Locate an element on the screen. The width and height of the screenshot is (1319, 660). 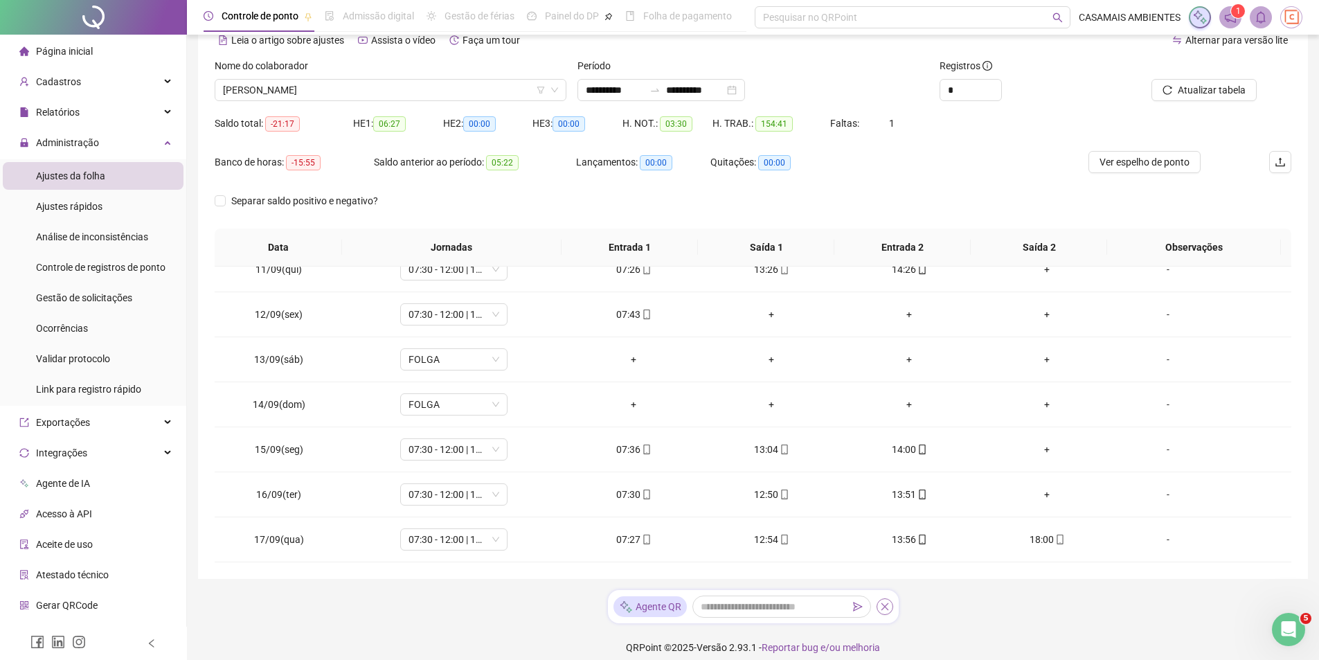
span: Faça um tour is located at coordinates (491, 40).